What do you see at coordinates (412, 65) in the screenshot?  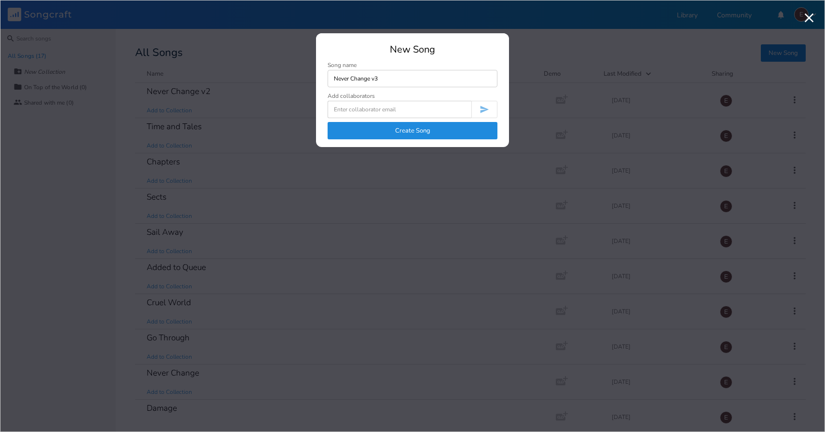 I see `div: Song name` at bounding box center [412, 65].